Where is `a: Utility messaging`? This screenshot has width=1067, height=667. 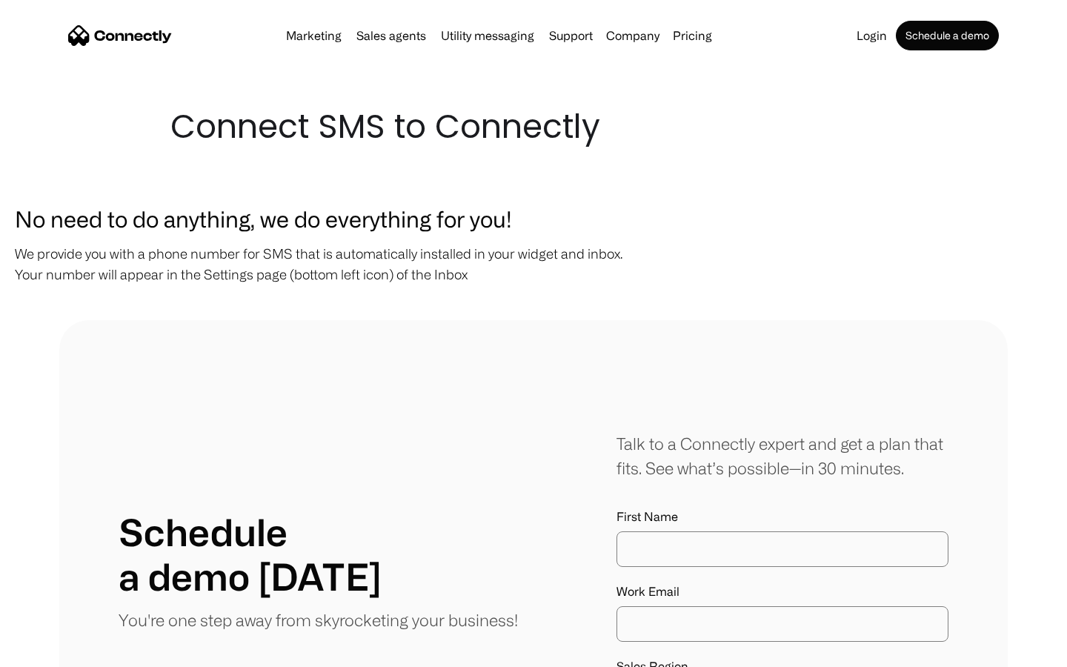 a: Utility messaging is located at coordinates (487, 36).